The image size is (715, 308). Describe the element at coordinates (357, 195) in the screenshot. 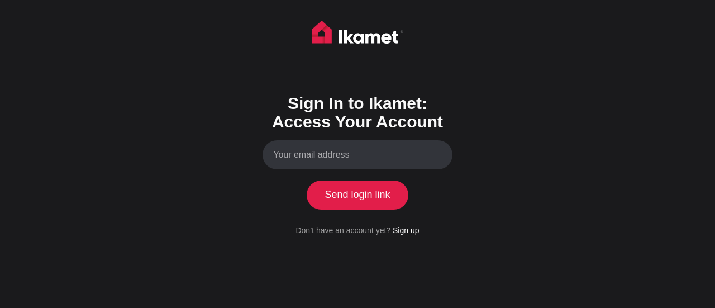

I see `button: Send login link` at that location.